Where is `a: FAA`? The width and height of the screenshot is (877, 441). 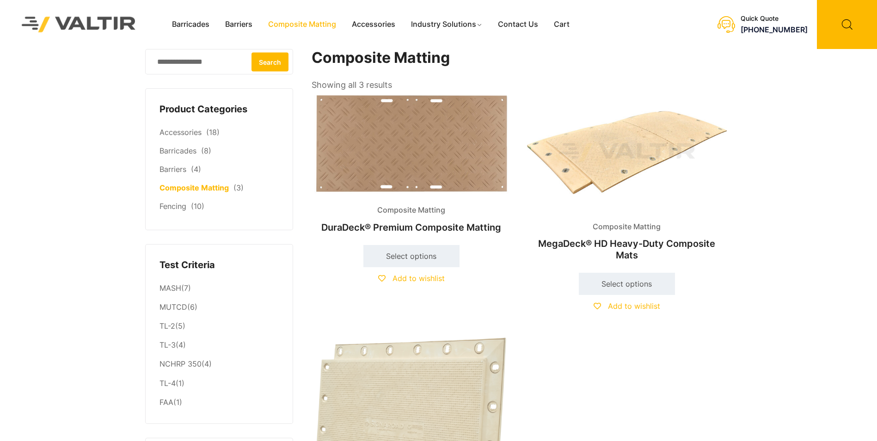 a: FAA is located at coordinates (166, 402).